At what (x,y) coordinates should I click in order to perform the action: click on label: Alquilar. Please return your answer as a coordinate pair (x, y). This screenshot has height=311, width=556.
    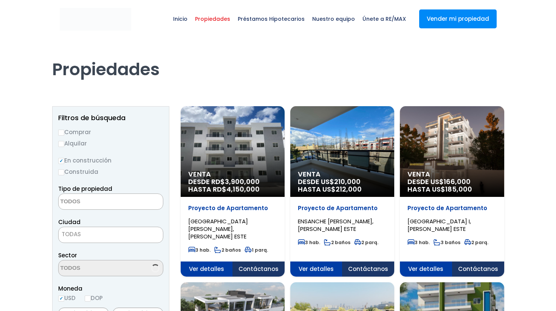
    Looking at the image, I should click on (111, 143).